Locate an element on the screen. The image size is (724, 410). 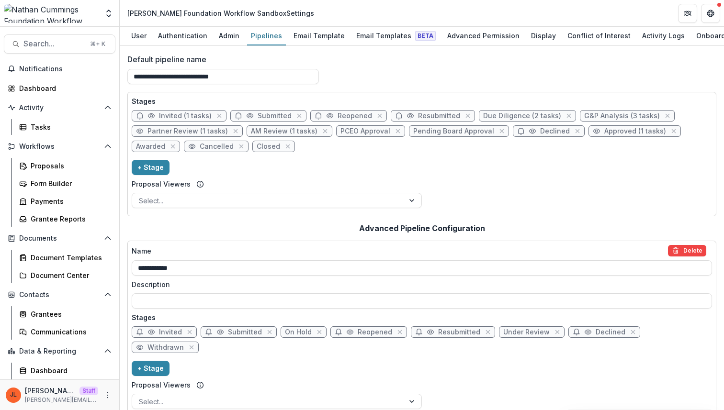
button: Search... is located at coordinates (59, 44).